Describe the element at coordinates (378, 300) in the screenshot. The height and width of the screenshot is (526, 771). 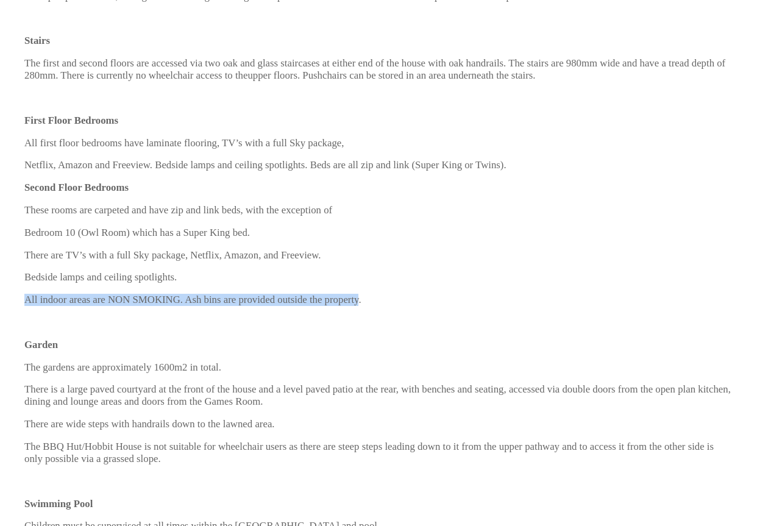
I see `p: All indoor areas are NON SMOKING. Ash bins are provided outside the property.` at that location.